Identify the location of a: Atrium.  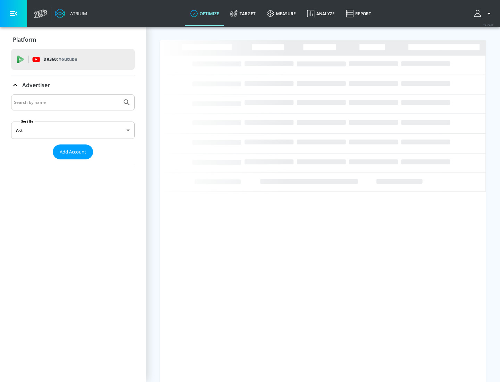
(71, 14).